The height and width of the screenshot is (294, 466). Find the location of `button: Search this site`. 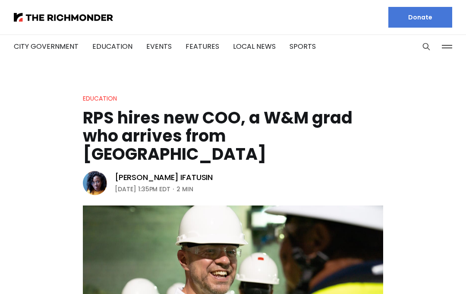

button: Search this site is located at coordinates (426, 47).